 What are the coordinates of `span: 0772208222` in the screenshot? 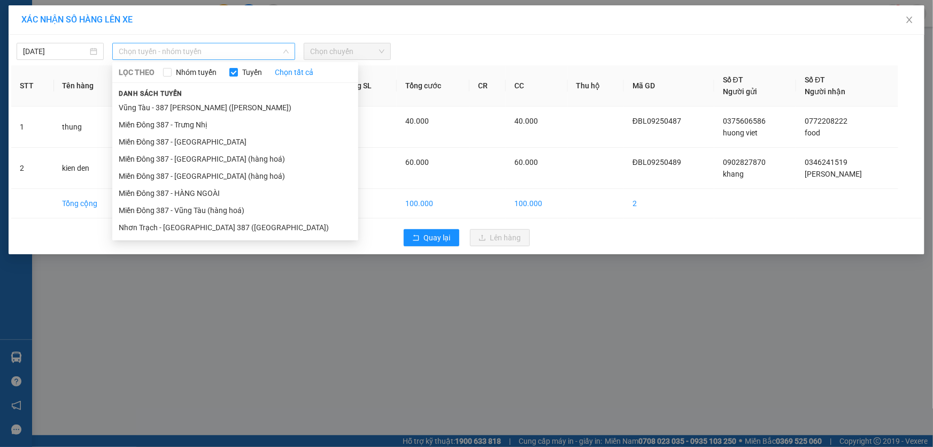 It's located at (826, 121).